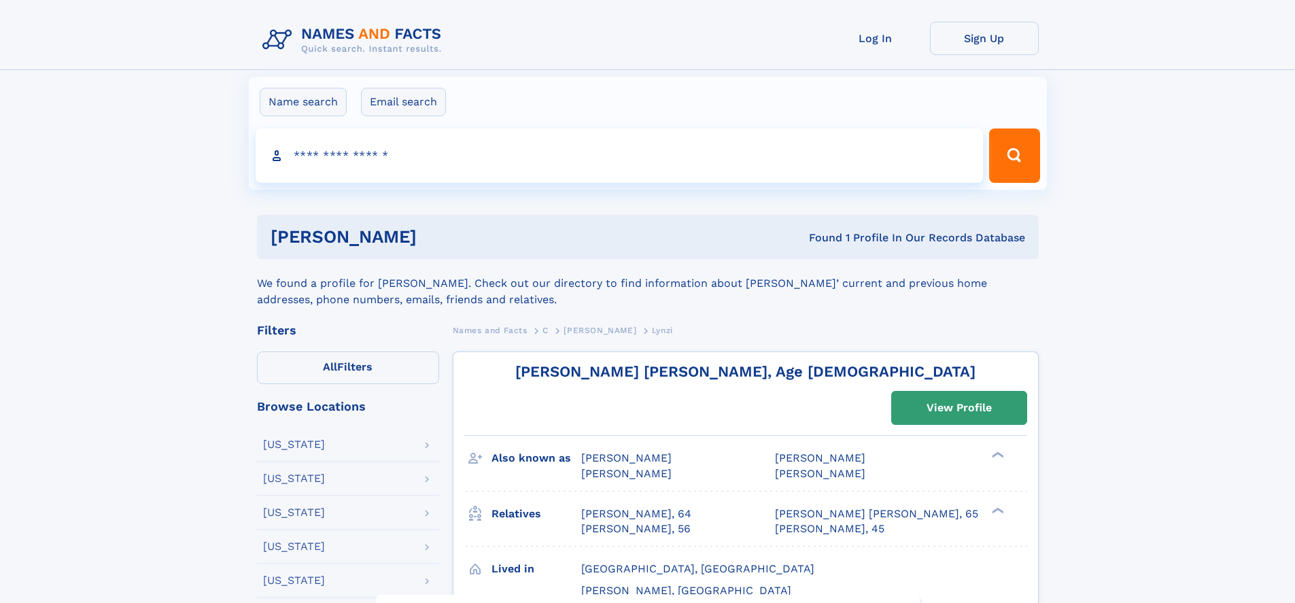 This screenshot has width=1295, height=603. Describe the element at coordinates (330, 367) in the screenshot. I see `span: All` at that location.